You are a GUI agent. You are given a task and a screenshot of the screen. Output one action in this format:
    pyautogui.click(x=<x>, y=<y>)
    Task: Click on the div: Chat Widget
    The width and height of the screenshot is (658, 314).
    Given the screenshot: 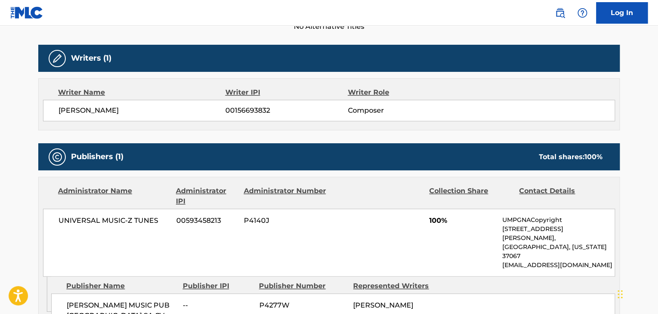 What is the action you would take?
    pyautogui.click(x=636, y=293)
    